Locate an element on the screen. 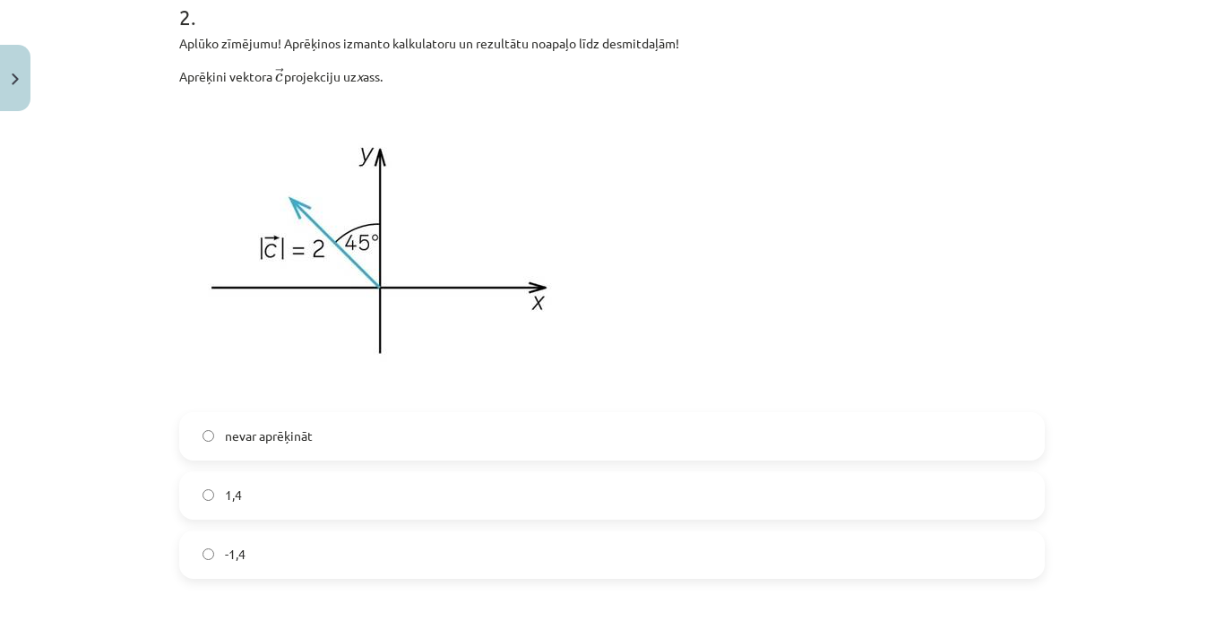 Image resolution: width=1224 pixels, height=638 pixels. em: x is located at coordinates (359, 76).